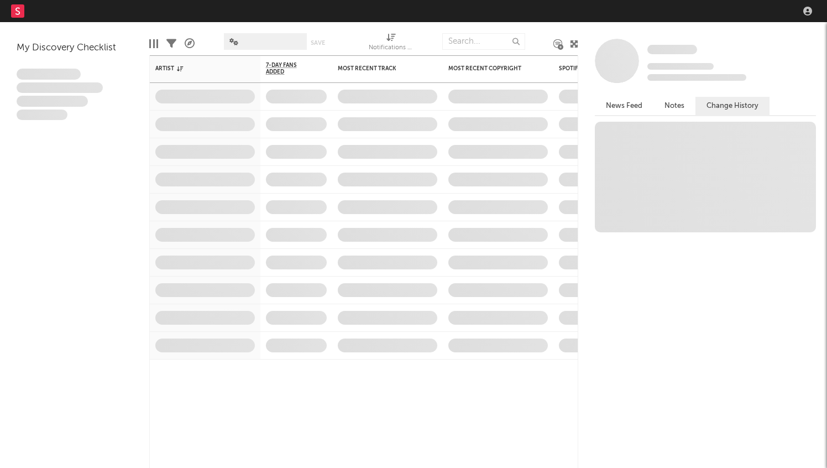  I want to click on input: Search..., so click(484, 41).